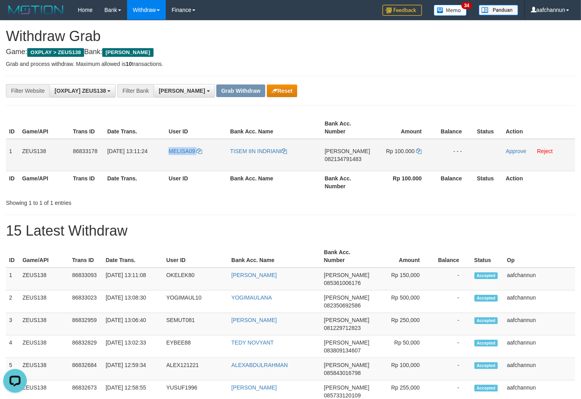  I want to click on span: Copy 081229712823 to clipboard, so click(342, 328).